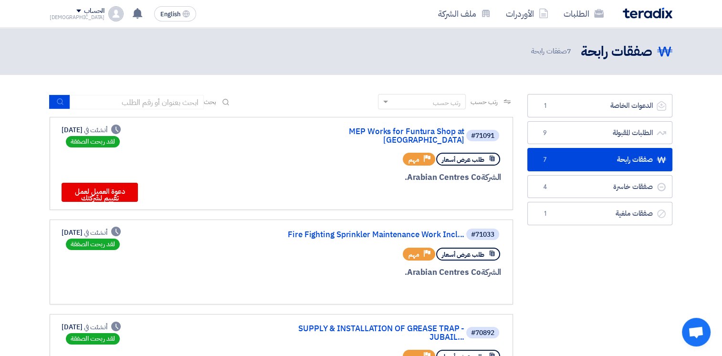 The height and width of the screenshot is (356, 722). I want to click on a: صفقات رابحة7, so click(600, 159).